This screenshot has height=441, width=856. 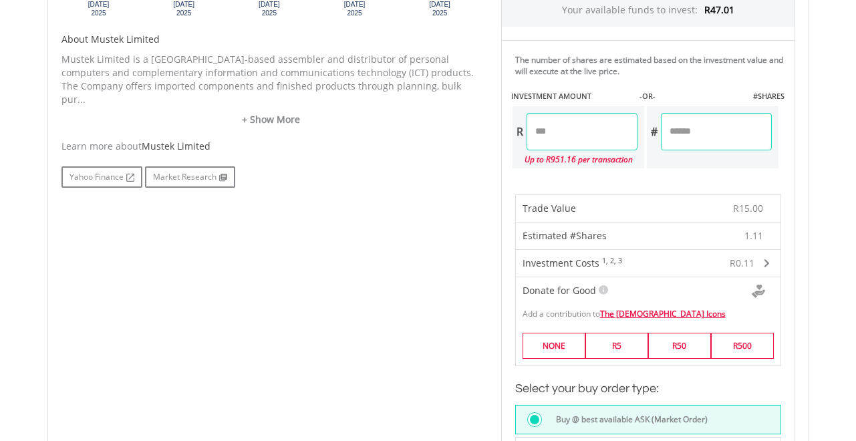 I want to click on span: Estimated #Shares, so click(x=565, y=235).